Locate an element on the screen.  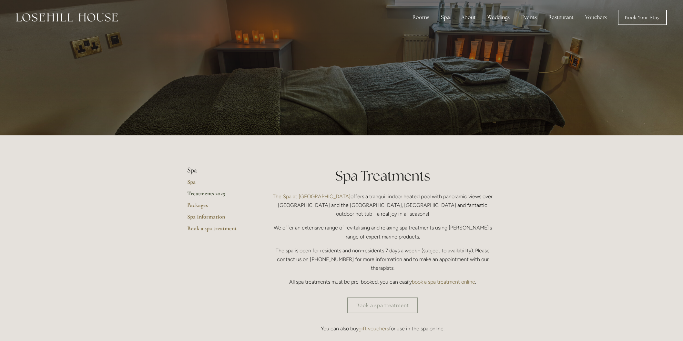
div: About is located at coordinates (468, 17).